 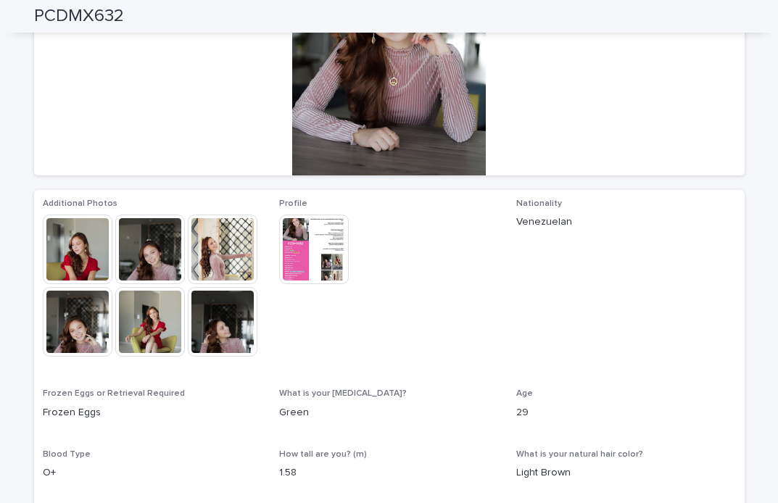 I want to click on p: Green, so click(x=389, y=413).